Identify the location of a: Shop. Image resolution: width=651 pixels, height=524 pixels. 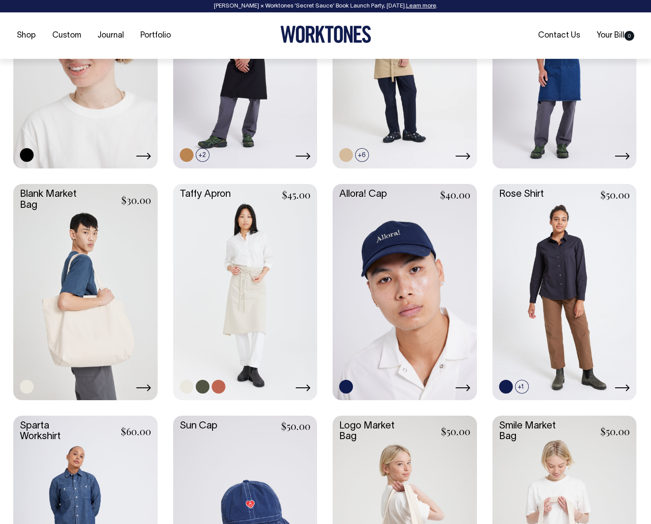
(26, 35).